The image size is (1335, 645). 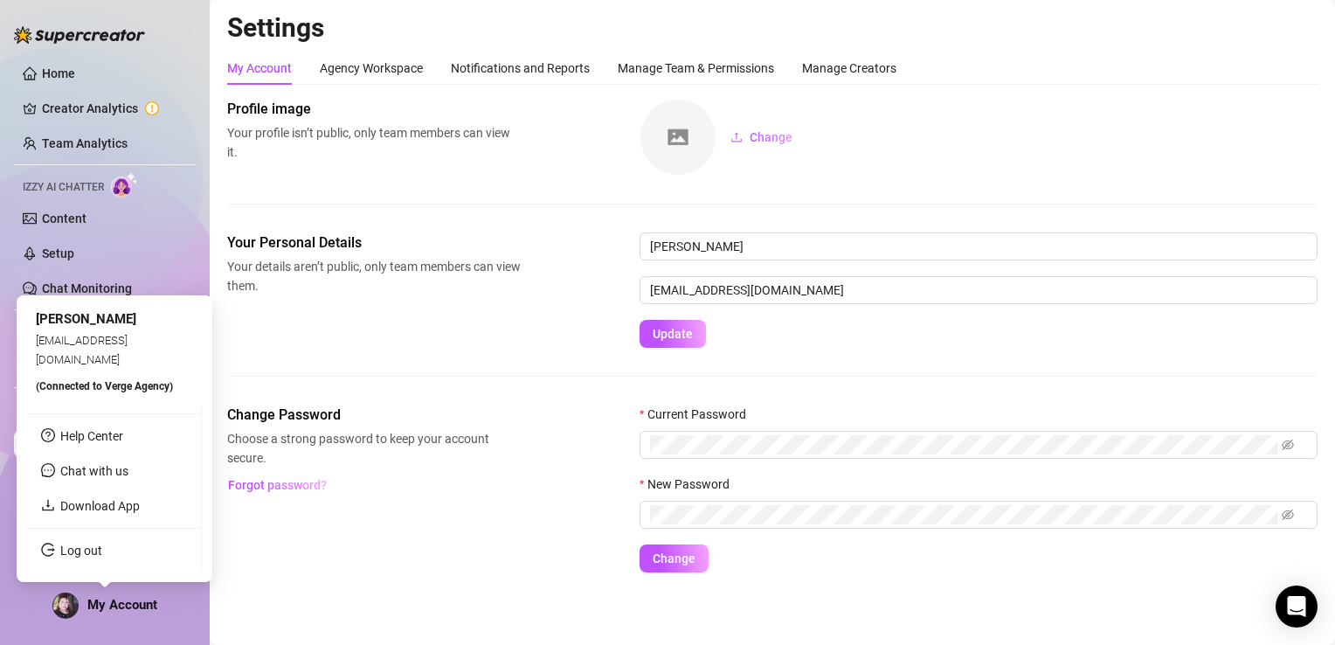 What do you see at coordinates (64, 218) in the screenshot?
I see `a: Content` at bounding box center [64, 218].